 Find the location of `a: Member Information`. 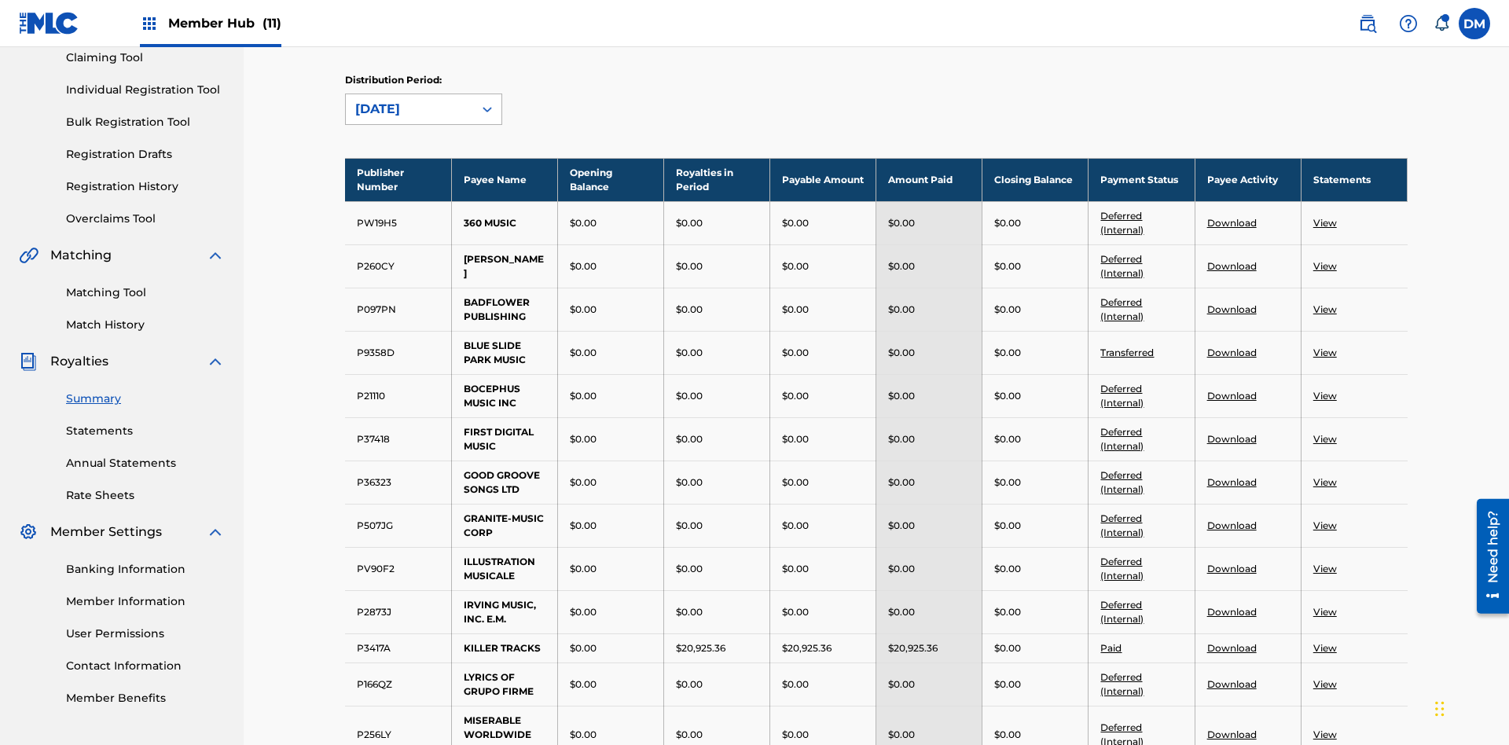

a: Member Information is located at coordinates (145, 601).